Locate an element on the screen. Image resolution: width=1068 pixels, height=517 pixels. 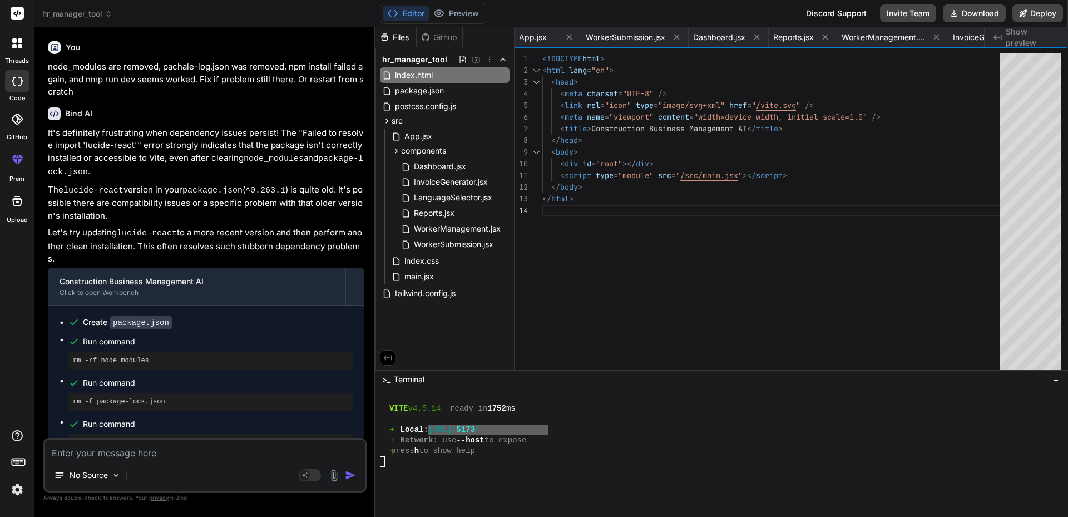
p: It's definitely frustrating when dependency issues persist! The "Failed to resolve import 'lucide... is located at coordinates (206, 153).